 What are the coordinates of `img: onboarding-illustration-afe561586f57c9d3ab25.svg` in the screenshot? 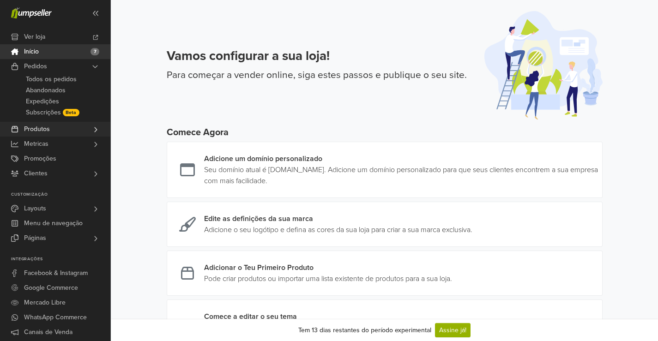 It's located at (543, 65).